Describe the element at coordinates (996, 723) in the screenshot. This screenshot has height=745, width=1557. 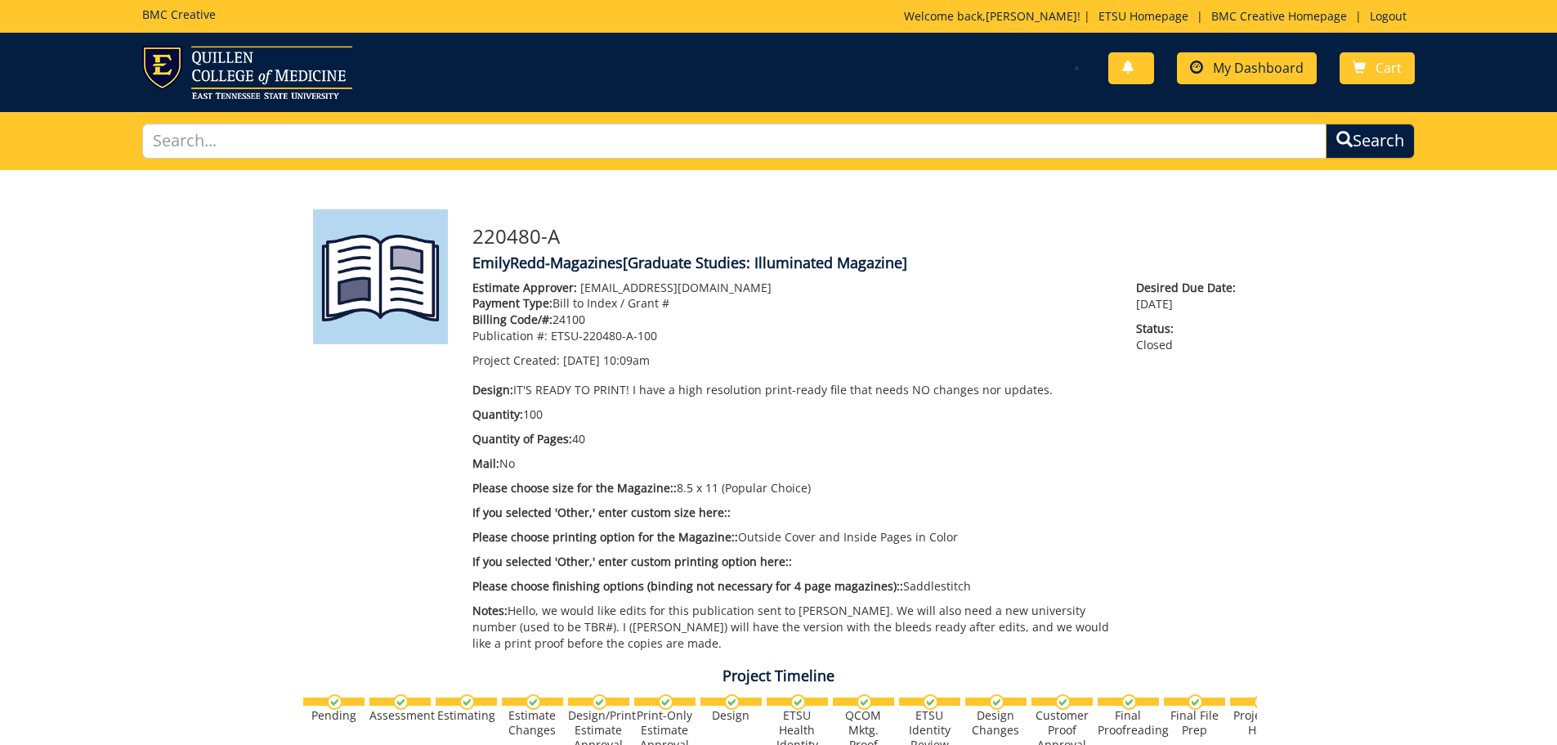
I see `div: Design Changes` at that location.